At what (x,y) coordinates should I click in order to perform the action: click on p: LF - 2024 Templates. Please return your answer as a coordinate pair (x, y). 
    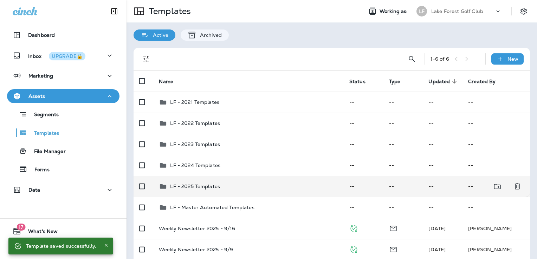
    Looking at the image, I should click on (195, 166).